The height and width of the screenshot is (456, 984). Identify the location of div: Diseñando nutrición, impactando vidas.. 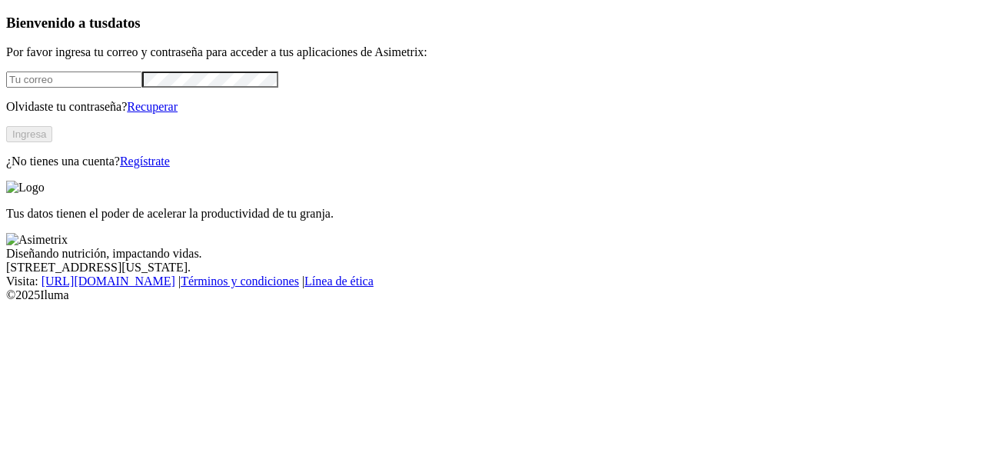
(492, 254).